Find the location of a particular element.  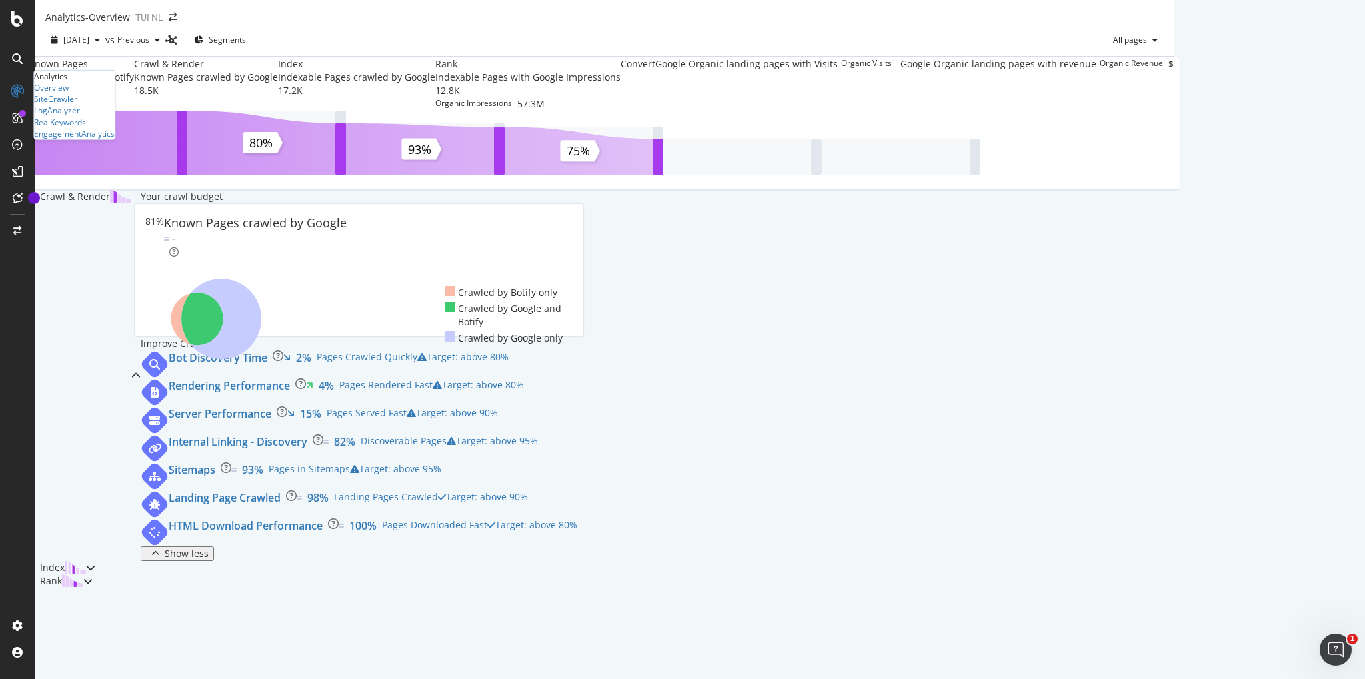

text: 80% is located at coordinates (261, 143).